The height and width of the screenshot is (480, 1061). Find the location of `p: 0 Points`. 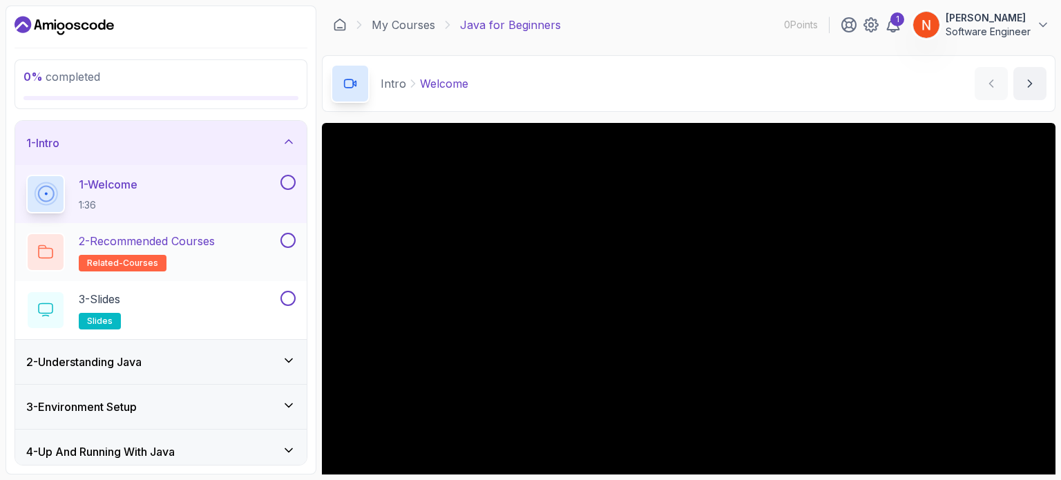

p: 0 Points is located at coordinates (801, 25).